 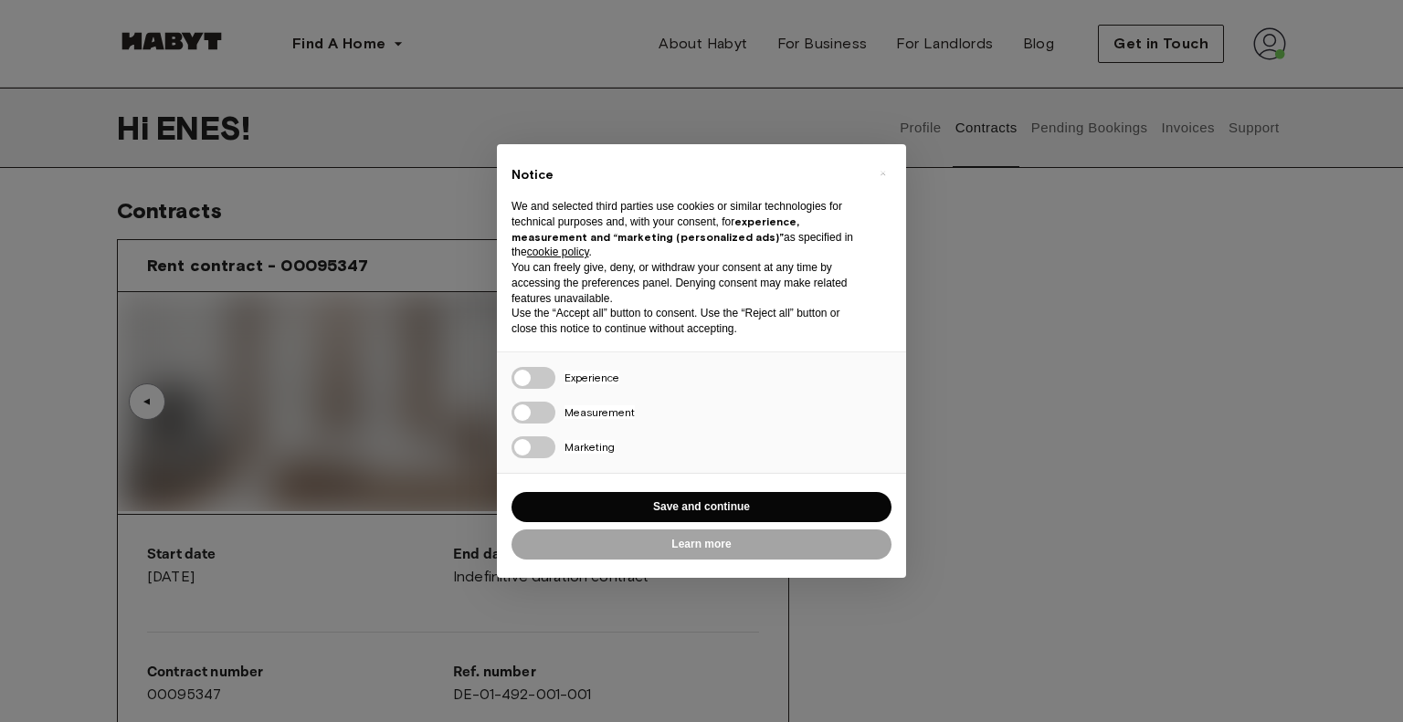 What do you see at coordinates (589, 447) in the screenshot?
I see `span: Marketing` at bounding box center [589, 447].